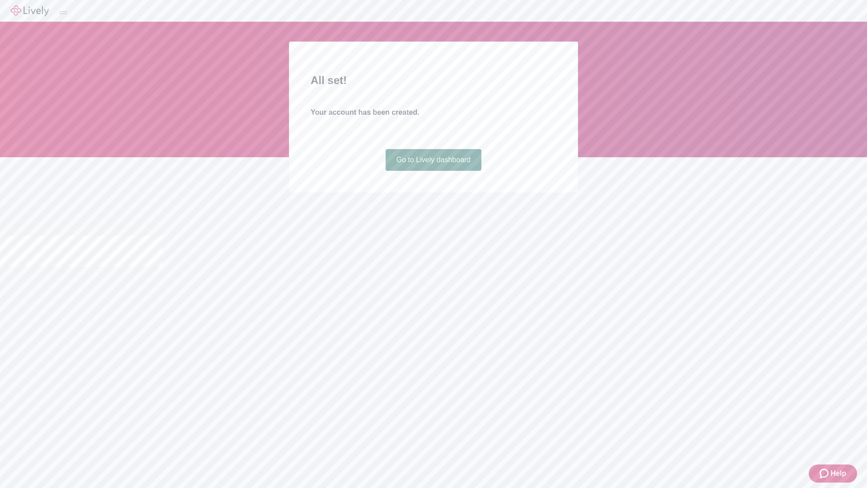 The image size is (867, 488). I want to click on h2: All set!, so click(433, 80).